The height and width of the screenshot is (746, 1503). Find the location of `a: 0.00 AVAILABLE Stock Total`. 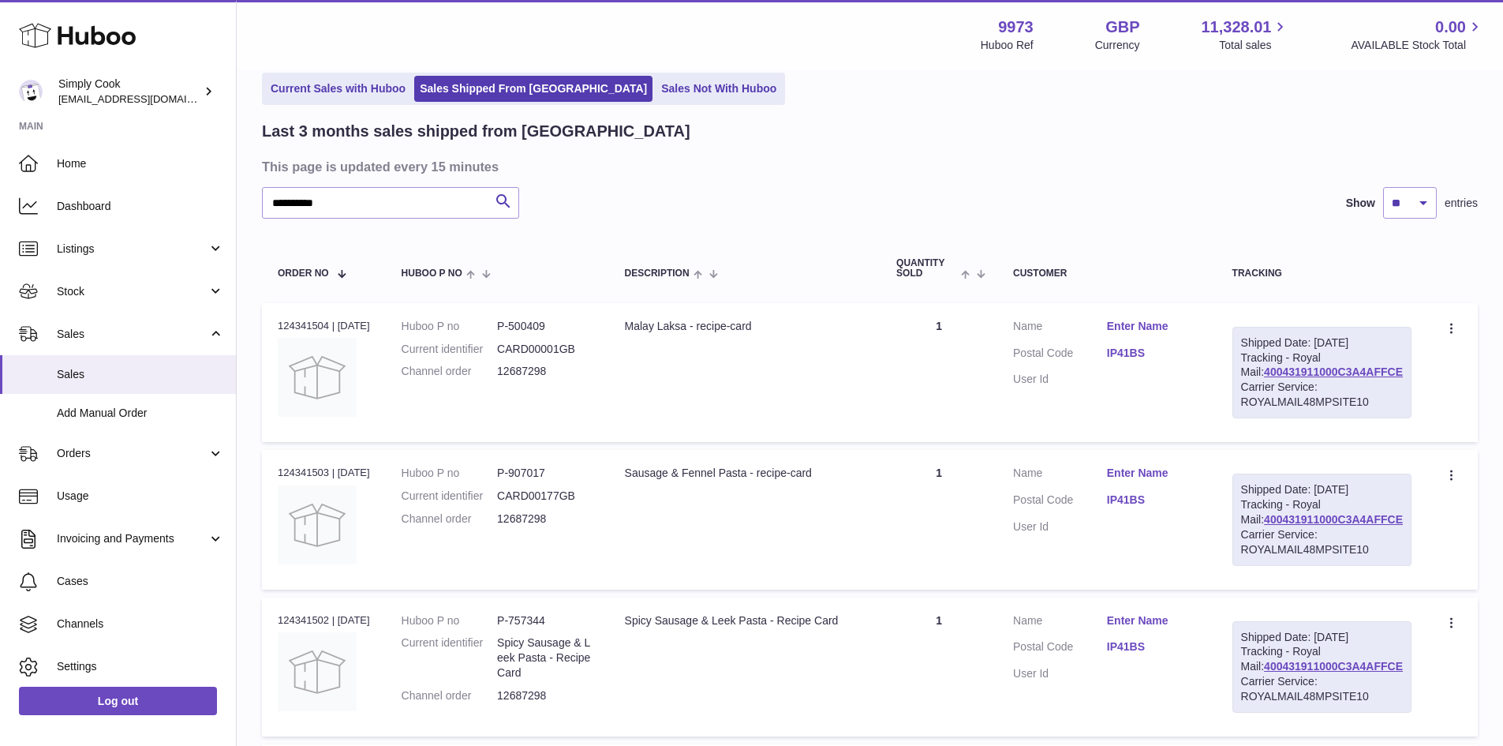

a: 0.00 AVAILABLE Stock Total is located at coordinates (1417, 35).